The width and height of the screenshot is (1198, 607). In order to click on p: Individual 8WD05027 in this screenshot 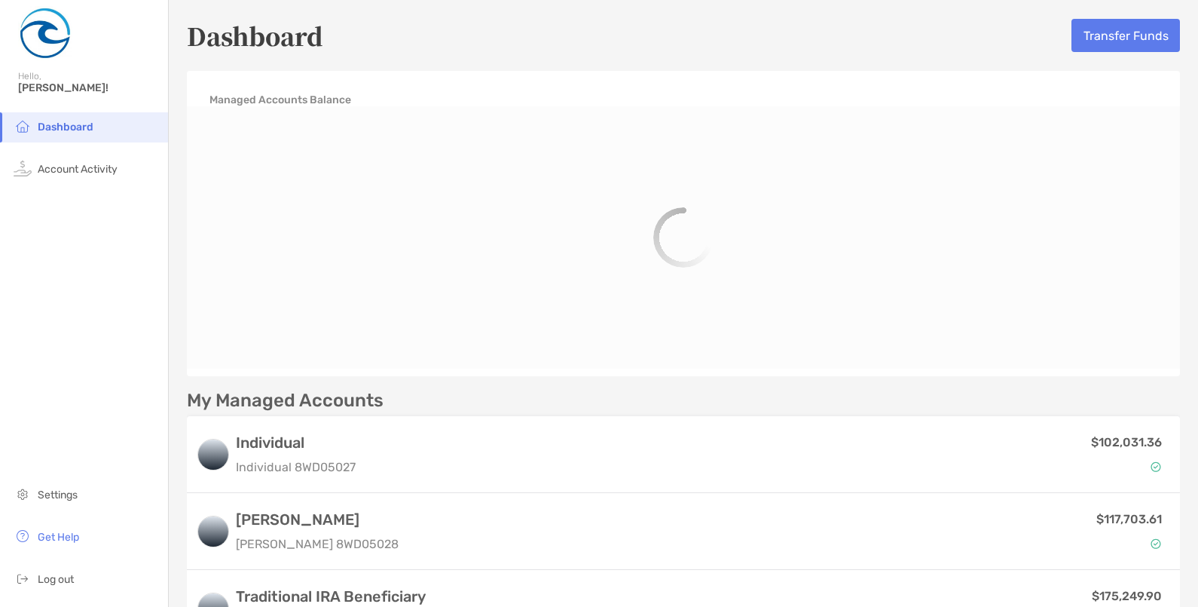, I will do `click(295, 467)`.